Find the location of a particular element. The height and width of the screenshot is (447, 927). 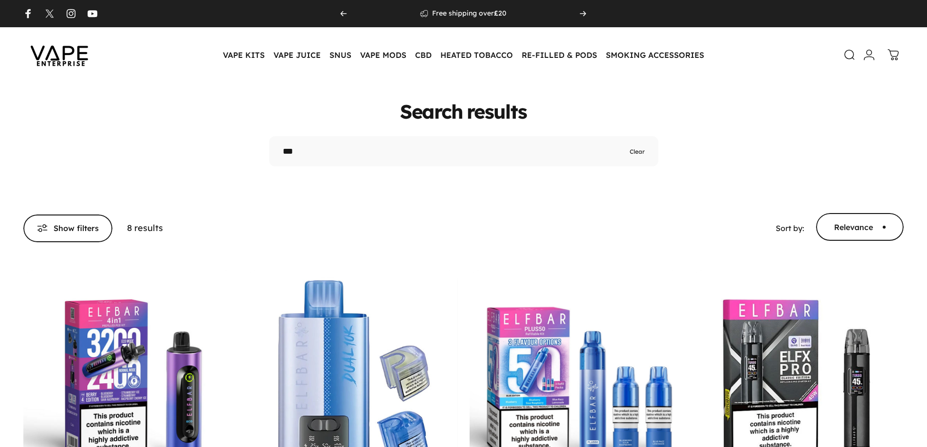

summary: VAPE MODS is located at coordinates (383, 55).